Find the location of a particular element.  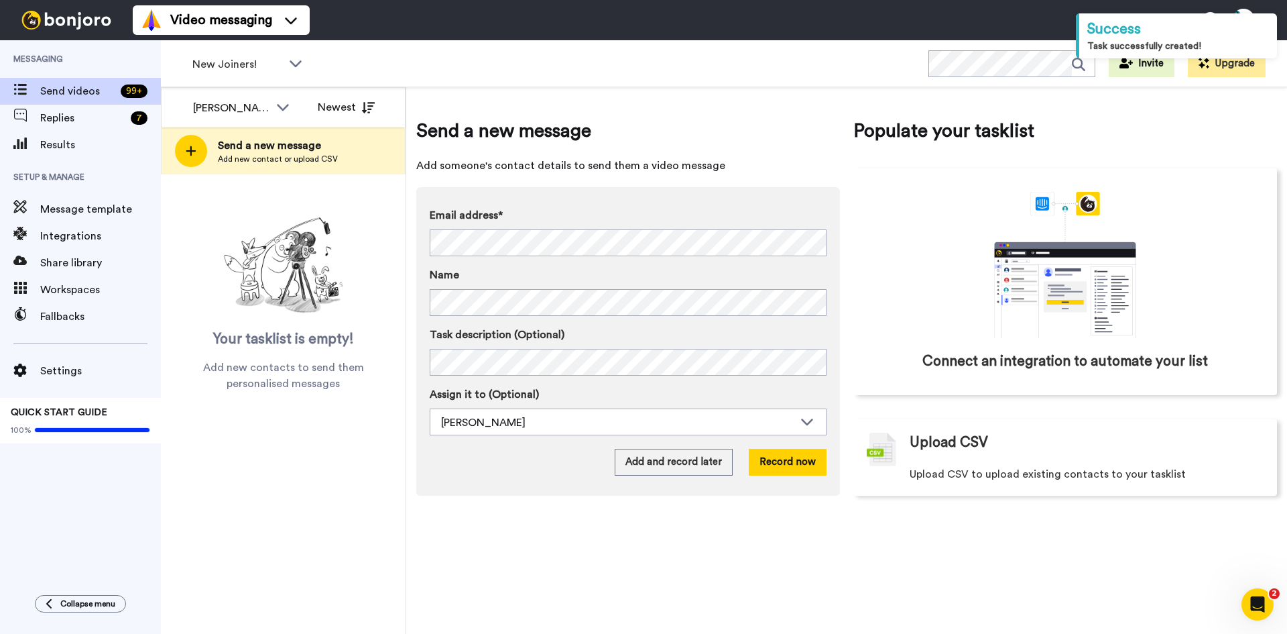

label: Task description (Optional) is located at coordinates (628, 335).